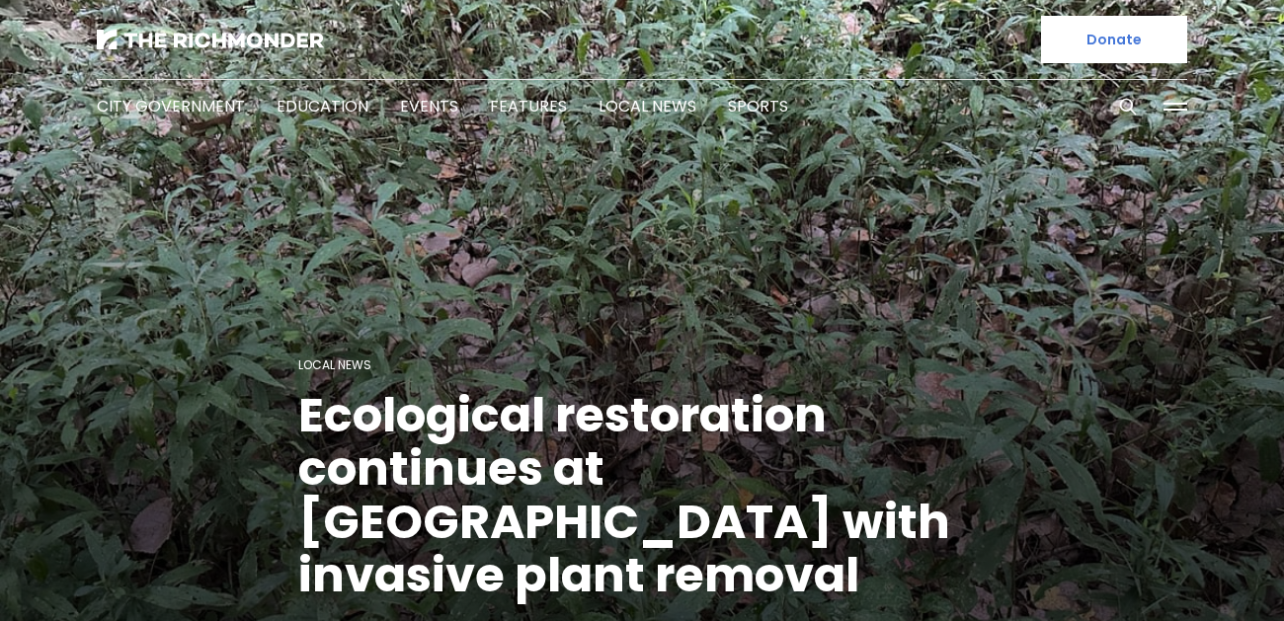  I want to click on a: Donate, so click(1114, 40).